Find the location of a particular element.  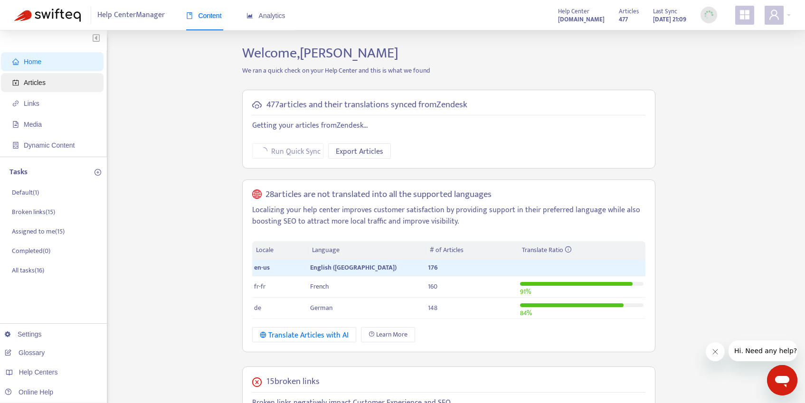

a: Glossary is located at coordinates (25, 353).